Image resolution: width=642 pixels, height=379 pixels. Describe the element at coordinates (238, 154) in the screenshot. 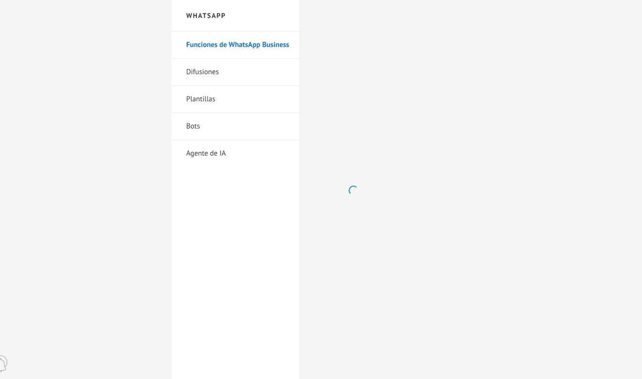

I see `a: Agente de IA` at that location.